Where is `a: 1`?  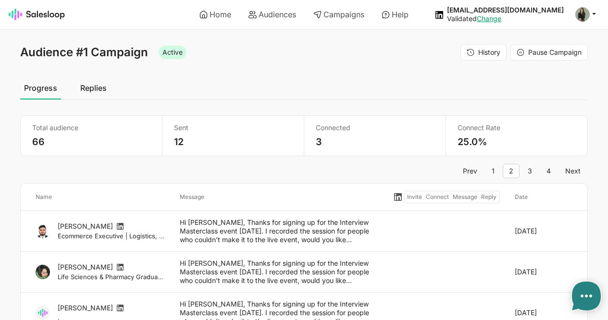 a: 1 is located at coordinates (493, 171).